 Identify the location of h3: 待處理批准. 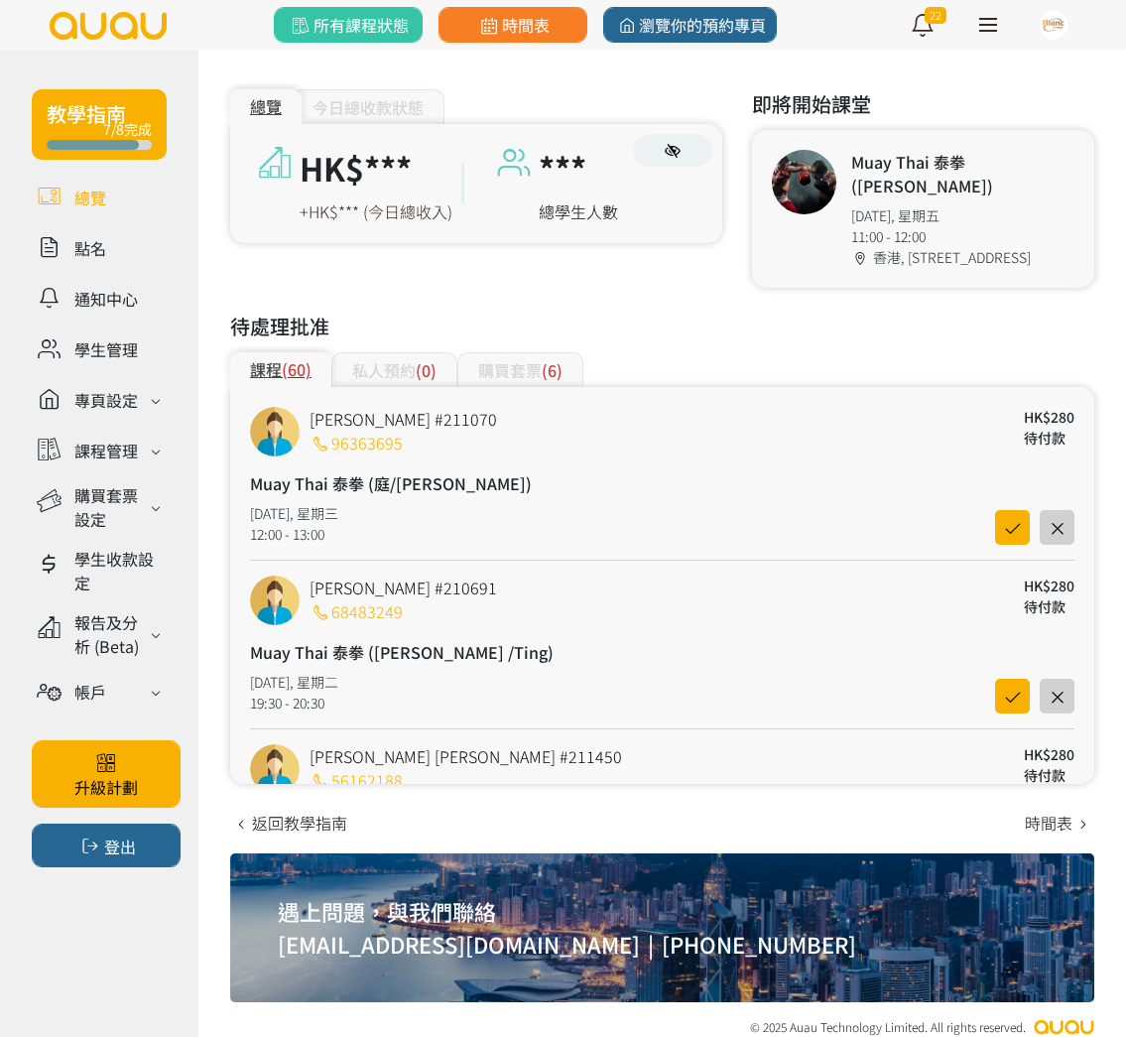
(662, 326).